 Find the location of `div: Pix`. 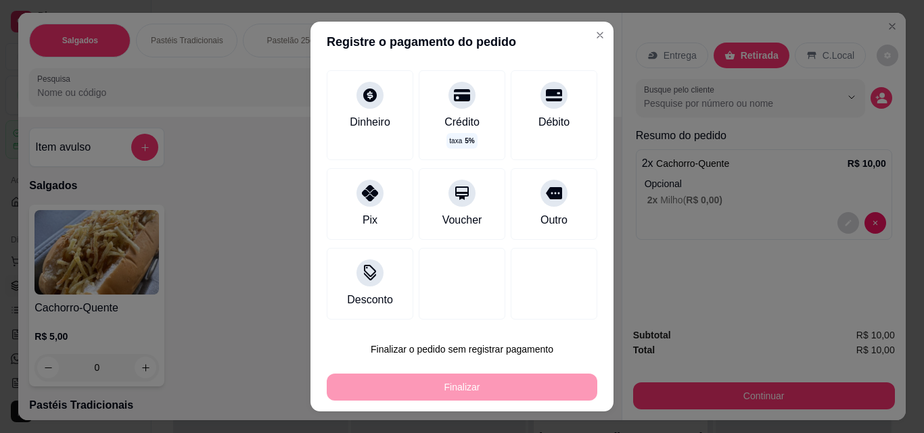

div: Pix is located at coordinates (370, 220).